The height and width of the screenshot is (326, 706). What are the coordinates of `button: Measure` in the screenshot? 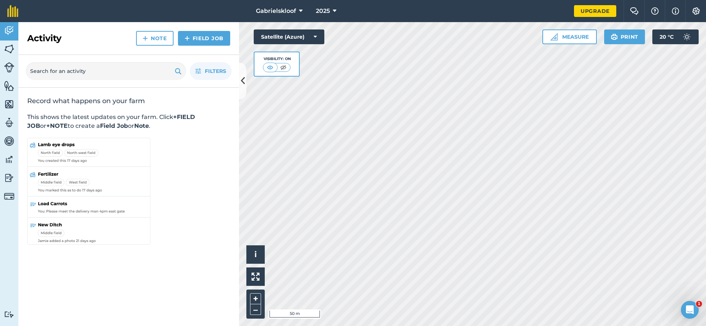 It's located at (570, 37).